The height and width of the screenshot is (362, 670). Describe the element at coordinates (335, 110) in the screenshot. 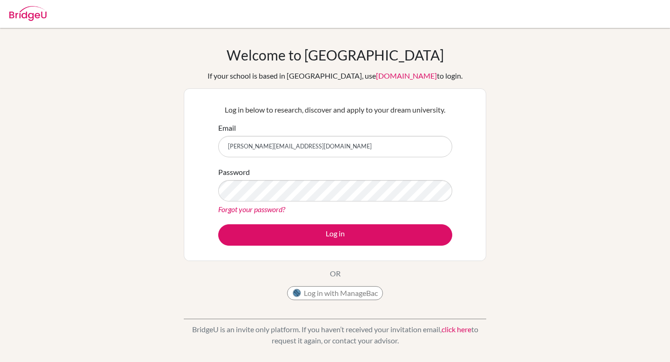

I see `p: Log in below to research, discover and apply to your dream university.` at that location.